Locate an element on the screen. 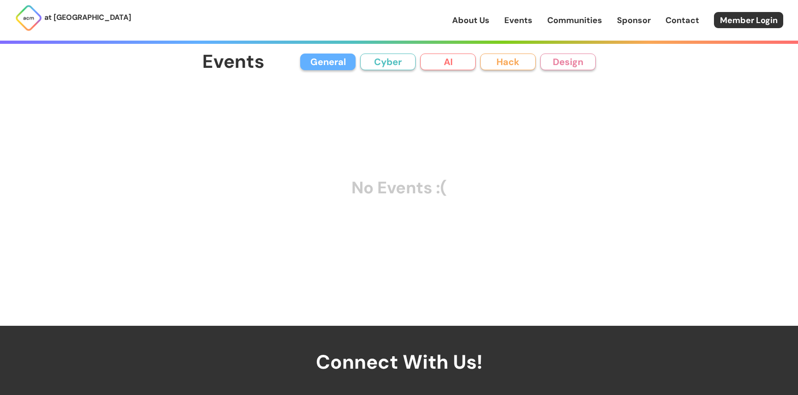  a: Communities is located at coordinates (574, 20).